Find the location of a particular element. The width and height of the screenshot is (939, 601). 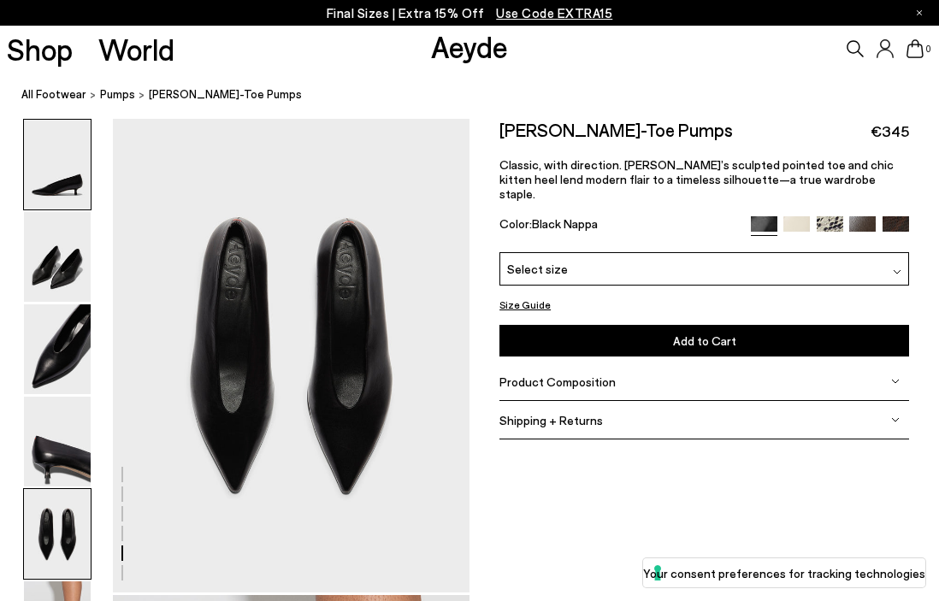

div: Color: is located at coordinates (619, 226).